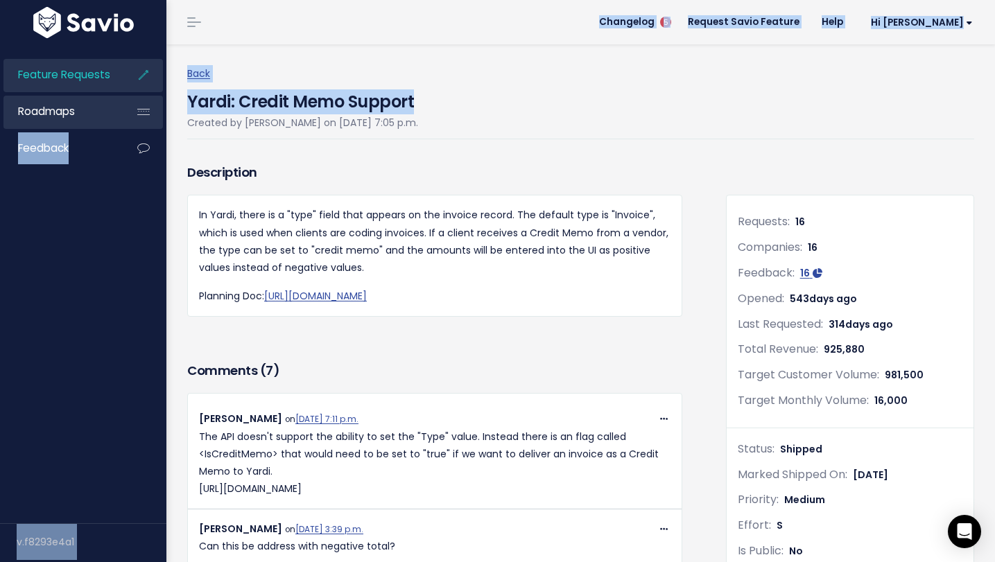  Describe the element at coordinates (766, 273) in the screenshot. I see `span: Feedback:` at that location.